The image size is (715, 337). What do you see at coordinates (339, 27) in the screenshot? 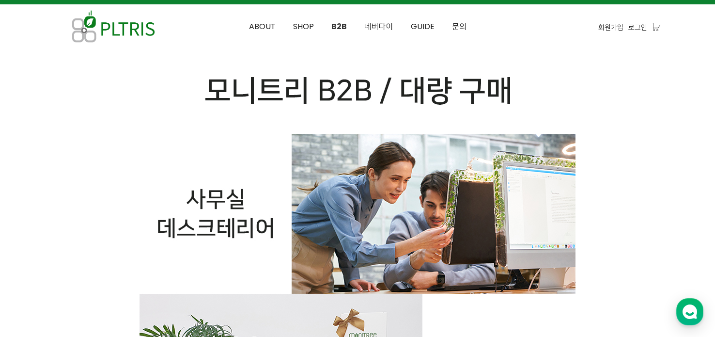
I see `a: B2B` at bounding box center [339, 27].